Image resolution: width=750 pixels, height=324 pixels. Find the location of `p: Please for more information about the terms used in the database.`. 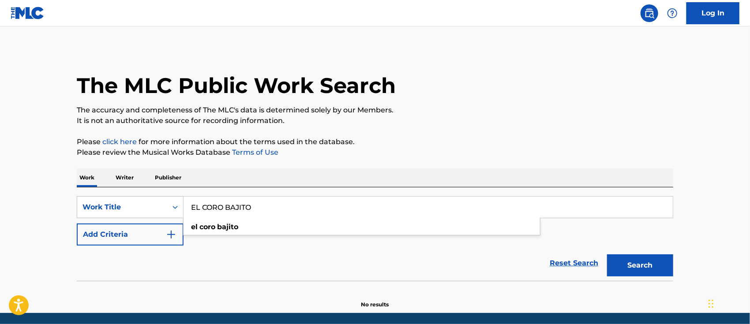

p: Please for more information about the terms used in the database. is located at coordinates (375, 142).